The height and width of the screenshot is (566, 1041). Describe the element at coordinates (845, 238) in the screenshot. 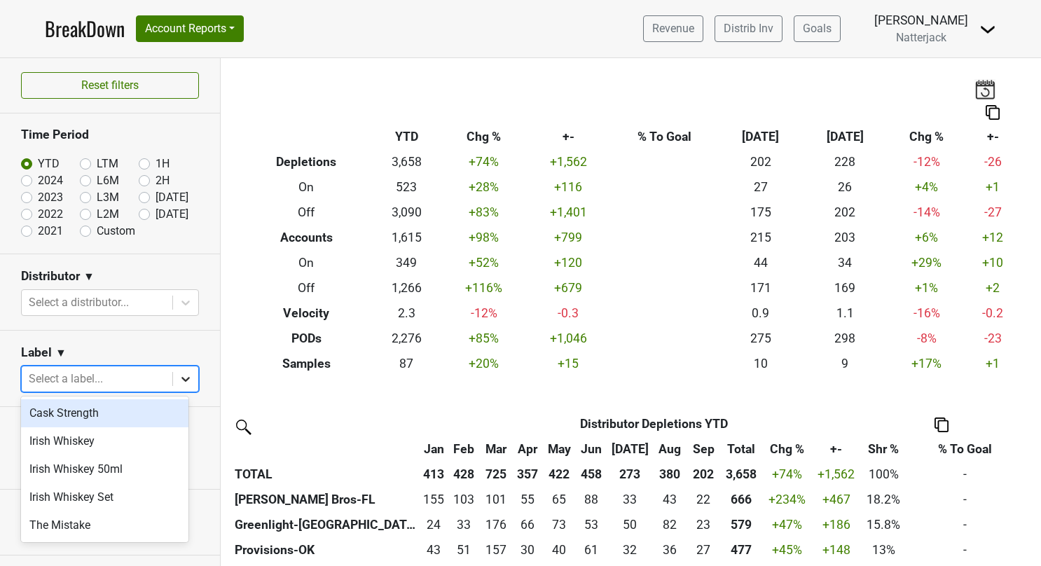

I see `td: 203` at that location.